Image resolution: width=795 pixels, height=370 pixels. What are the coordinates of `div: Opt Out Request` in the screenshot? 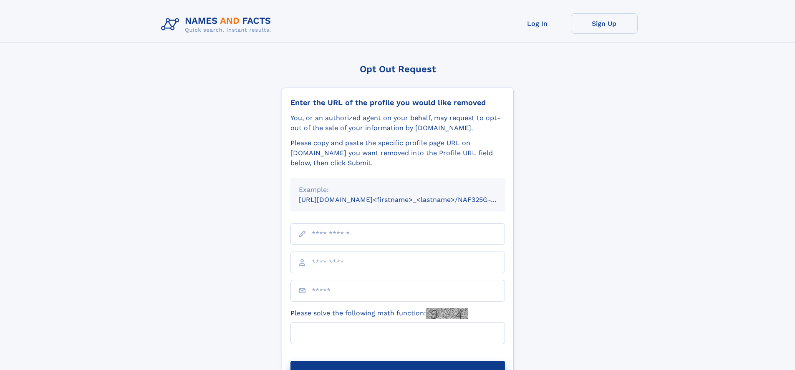 It's located at (397, 69).